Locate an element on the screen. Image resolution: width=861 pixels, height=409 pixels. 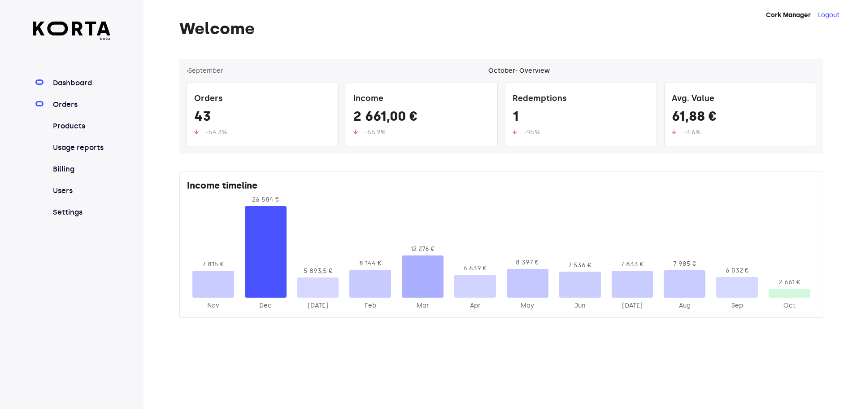
div: Income is located at coordinates (422, 99).